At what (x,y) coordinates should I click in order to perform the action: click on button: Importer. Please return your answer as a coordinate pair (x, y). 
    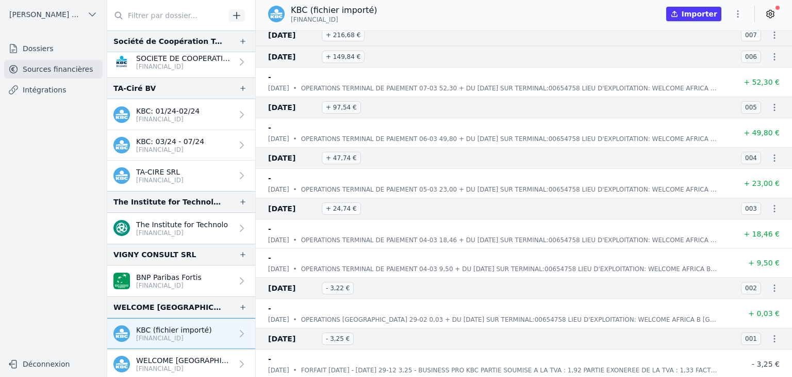
    Looking at the image, I should click on (694, 14).